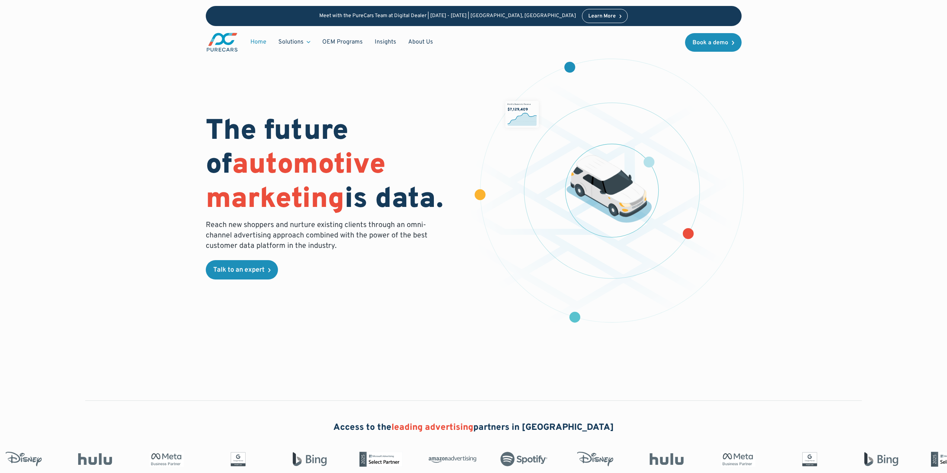 The image size is (947, 473). What do you see at coordinates (342, 42) in the screenshot?
I see `a: OEM Programs` at bounding box center [342, 42].